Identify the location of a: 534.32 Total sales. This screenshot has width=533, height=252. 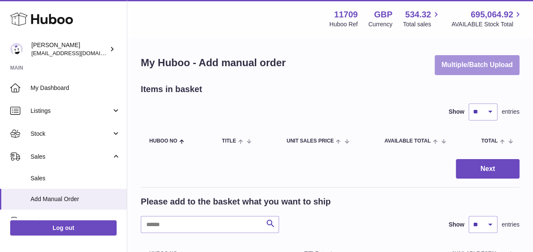
(421, 19).